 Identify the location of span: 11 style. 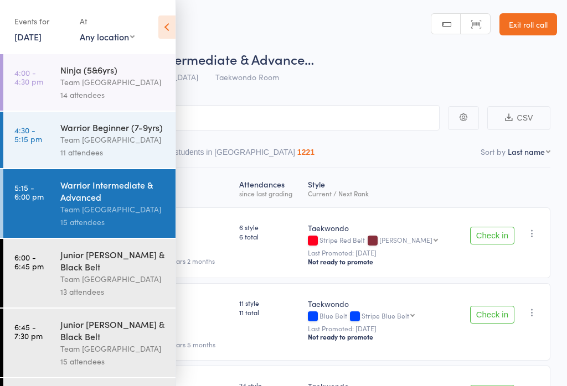
(269, 303).